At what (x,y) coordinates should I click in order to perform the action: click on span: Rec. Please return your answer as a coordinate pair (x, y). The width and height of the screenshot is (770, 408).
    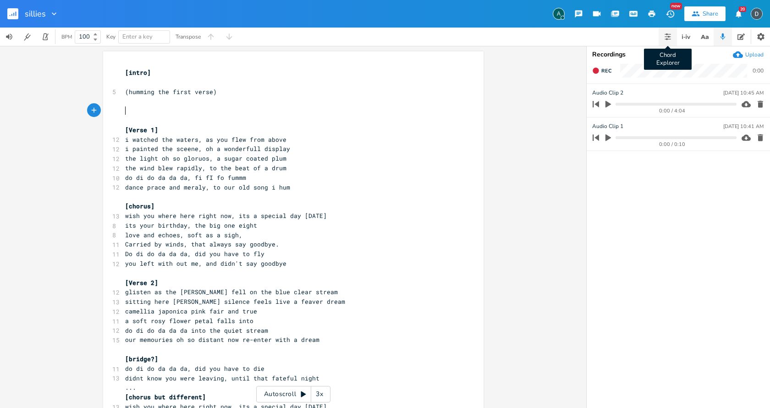
    Looking at the image, I should click on (607, 71).